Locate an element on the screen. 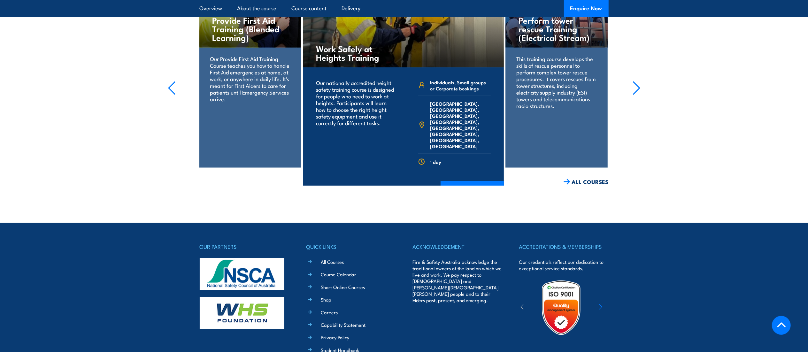 The image size is (808, 352). a: ALL COURSES is located at coordinates (586, 182).